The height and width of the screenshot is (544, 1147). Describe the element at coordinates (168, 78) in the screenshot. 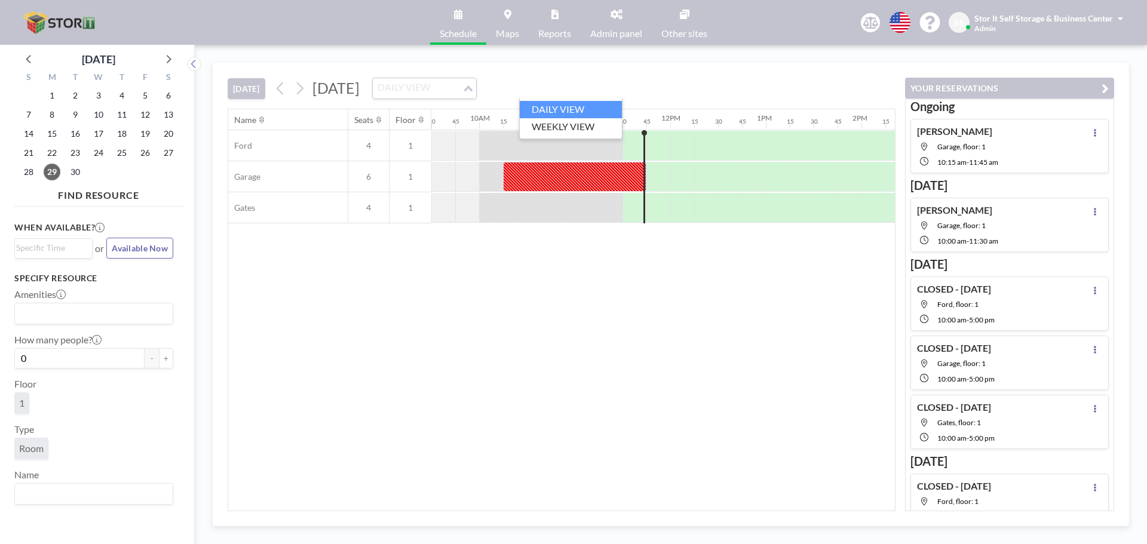

I see `div: S` at that location.